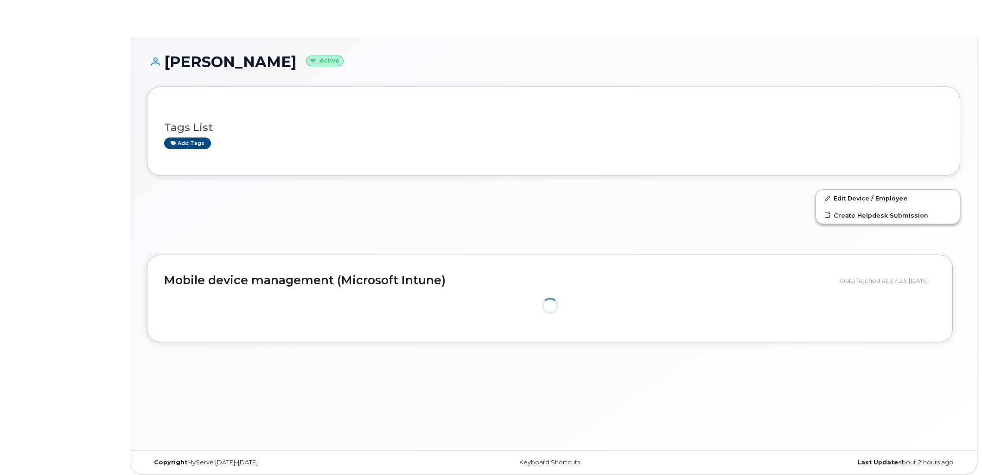  Describe the element at coordinates (498, 281) in the screenshot. I see `h2: Mobile device management (Microsoft Intune)` at that location.